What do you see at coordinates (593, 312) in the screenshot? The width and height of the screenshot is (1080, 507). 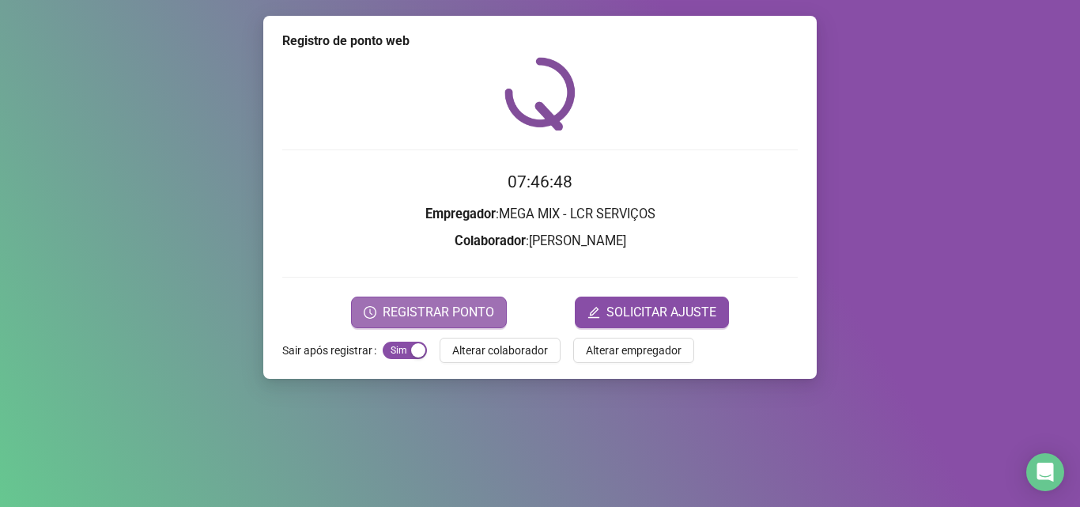 I see `span: edit` at bounding box center [593, 312].